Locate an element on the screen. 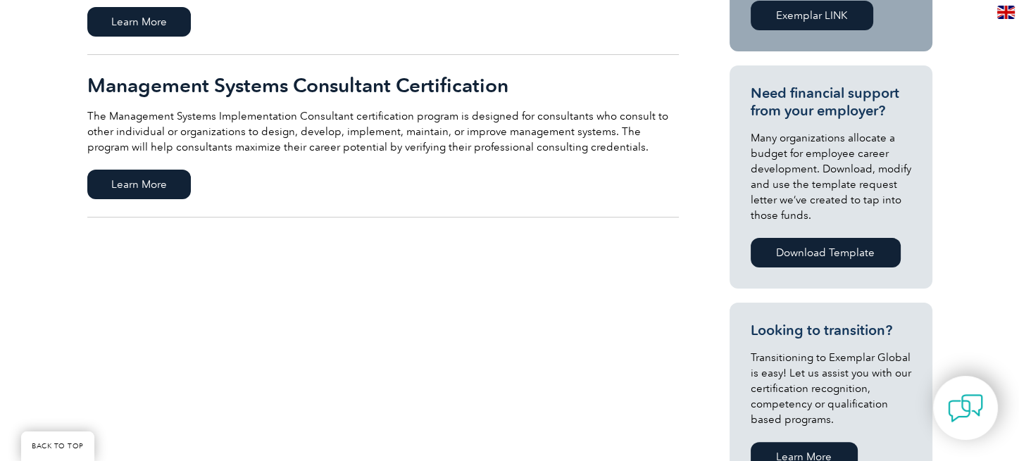  h3: Looking to transition? is located at coordinates (831, 330).